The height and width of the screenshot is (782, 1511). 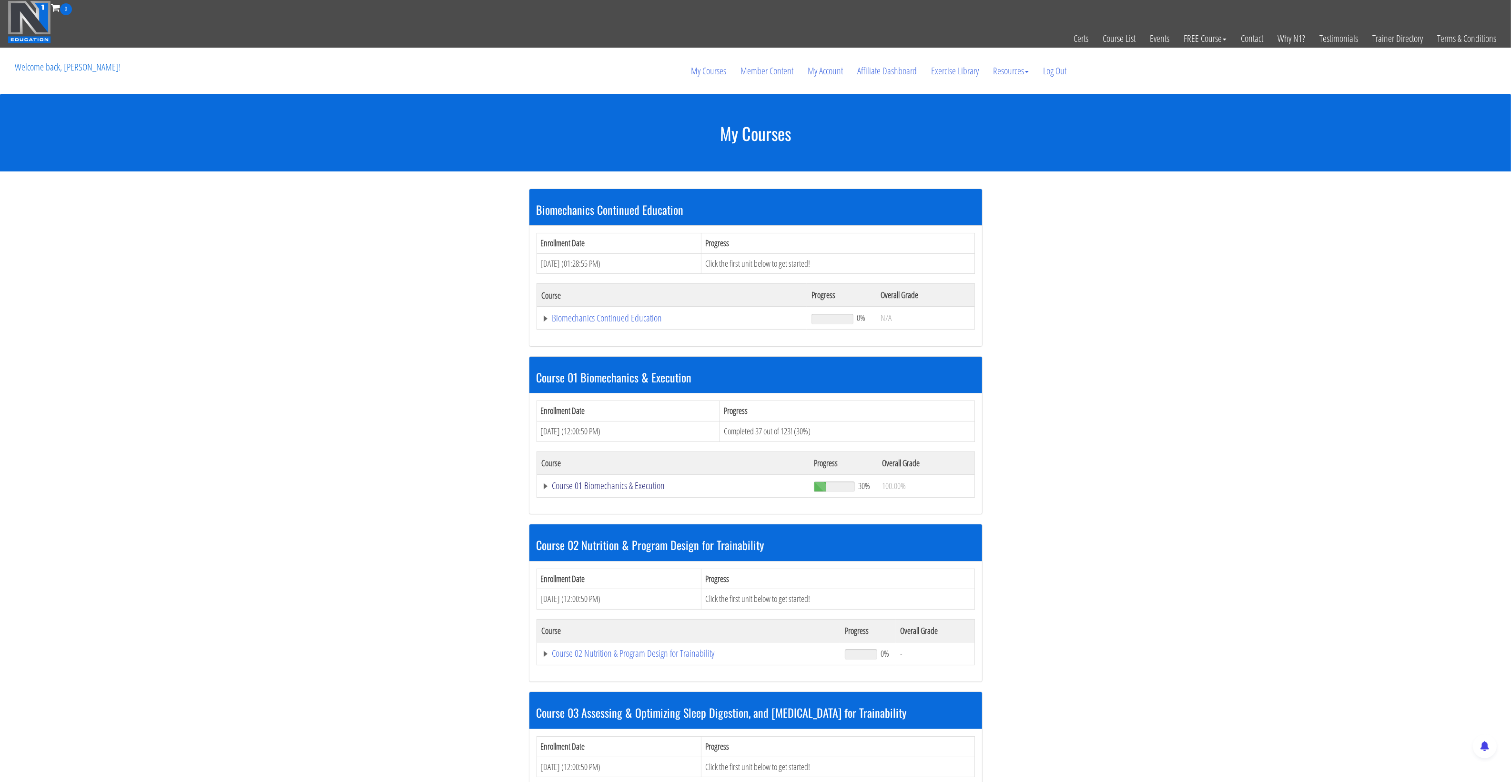 What do you see at coordinates (864, 486) in the screenshot?
I see `span: 30%` at bounding box center [864, 486].